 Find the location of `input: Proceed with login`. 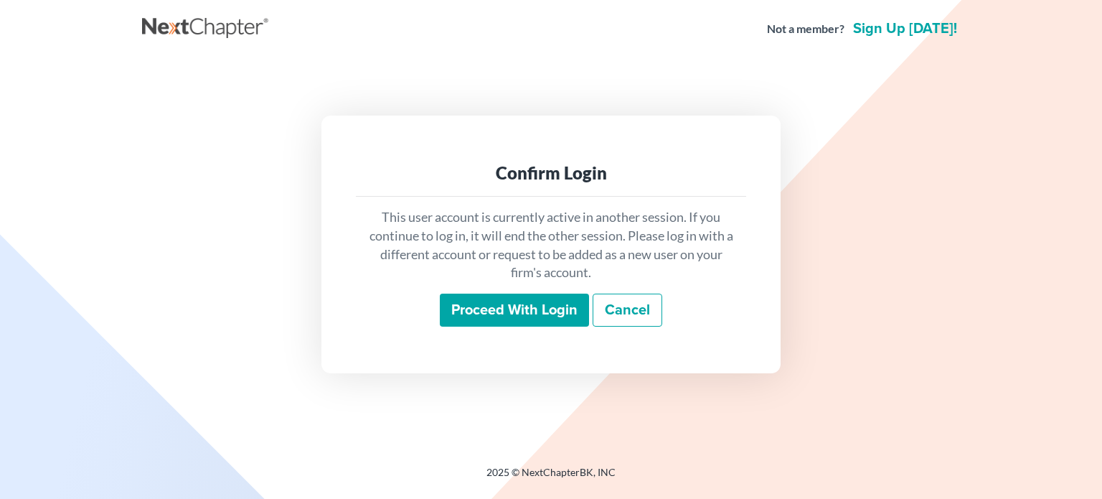

input: Proceed with login is located at coordinates (514, 310).